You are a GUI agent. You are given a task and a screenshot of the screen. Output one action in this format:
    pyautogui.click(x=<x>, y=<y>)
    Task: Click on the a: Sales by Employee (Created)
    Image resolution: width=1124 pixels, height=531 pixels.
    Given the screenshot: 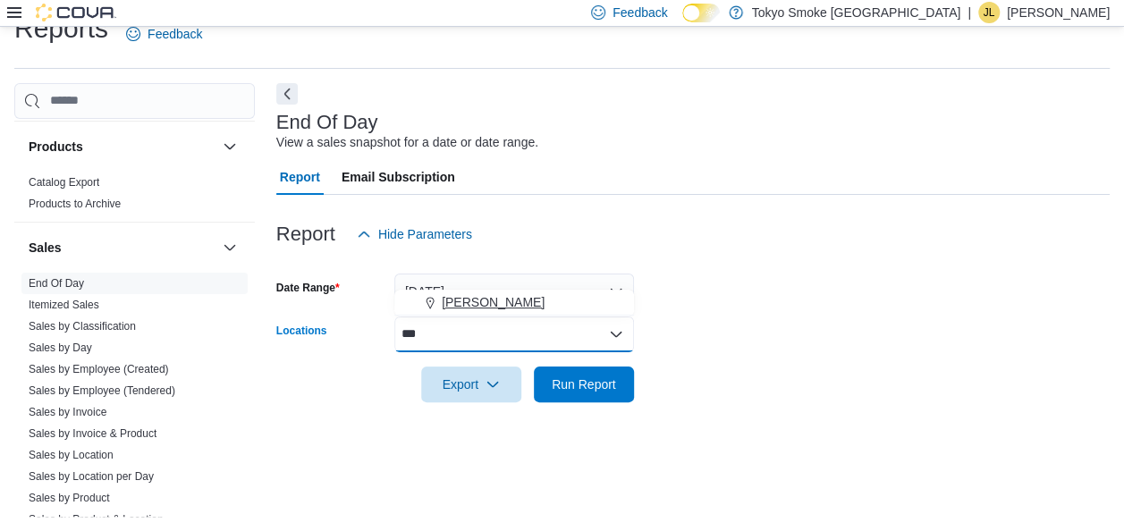 What is the action you would take?
    pyautogui.click(x=98, y=369)
    